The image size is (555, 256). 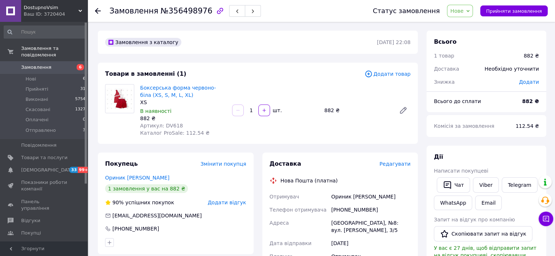 What do you see at coordinates (511, 69) in the screenshot?
I see `div: Необхідно уточнити` at bounding box center [511, 69].